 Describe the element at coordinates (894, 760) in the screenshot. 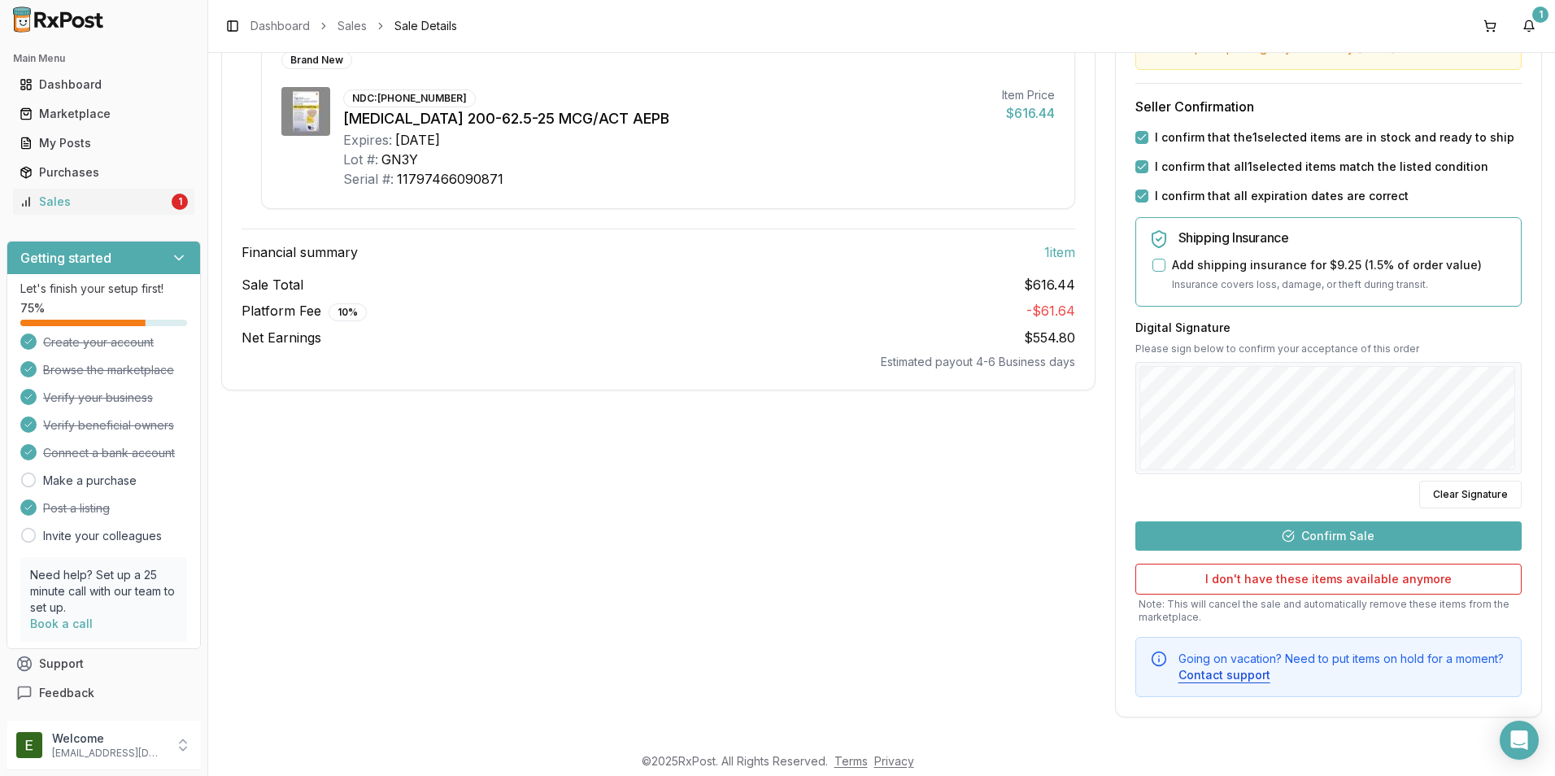

I see `a: Privacy` at that location.